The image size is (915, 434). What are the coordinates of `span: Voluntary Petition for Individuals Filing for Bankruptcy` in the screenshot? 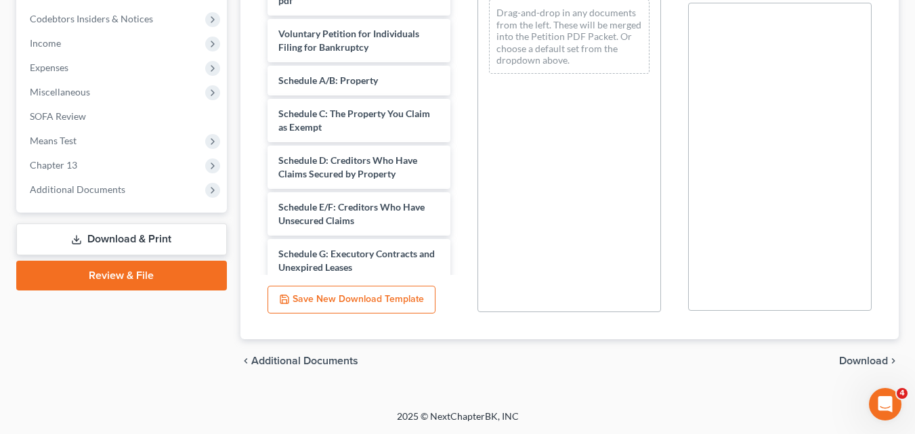 It's located at (349, 40).